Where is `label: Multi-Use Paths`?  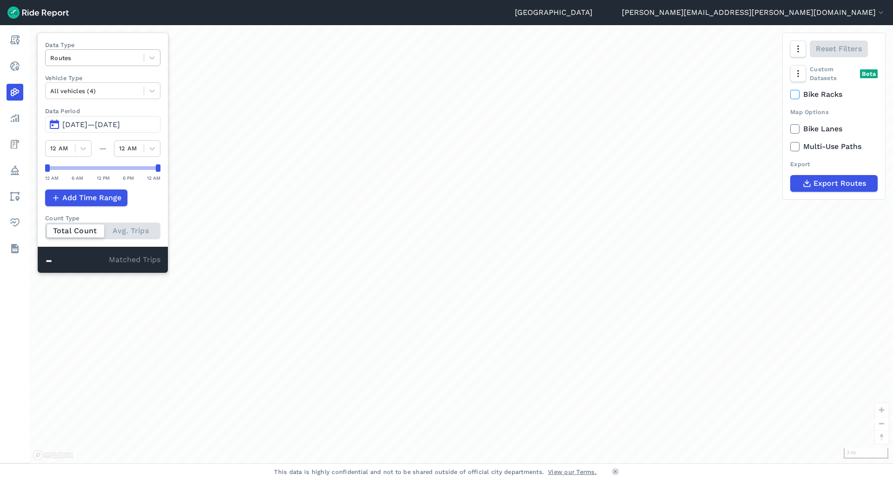 label: Multi-Use Paths is located at coordinates (834, 147).